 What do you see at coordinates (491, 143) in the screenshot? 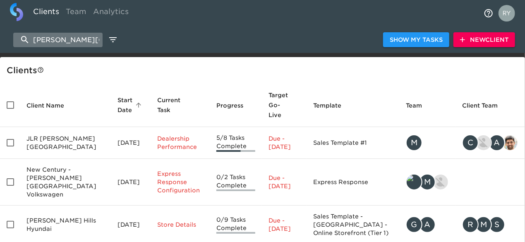
I see `div: csommerville@socalpenske.com, nikko.foster@roadster.com, afarmer@socalpenske.com, sandeep@simplem...` at bounding box center [491, 143].